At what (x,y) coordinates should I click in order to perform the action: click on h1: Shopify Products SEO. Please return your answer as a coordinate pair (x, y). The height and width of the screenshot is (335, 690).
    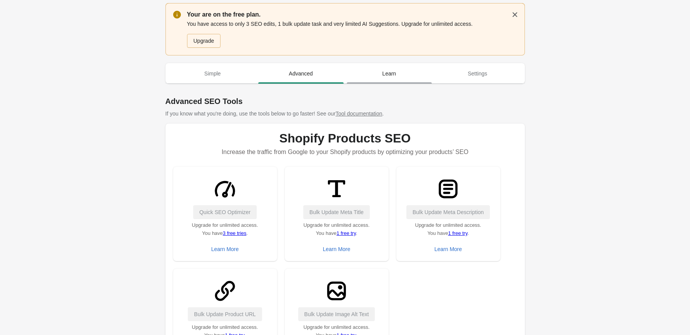
    Looking at the image, I should click on (345, 138).